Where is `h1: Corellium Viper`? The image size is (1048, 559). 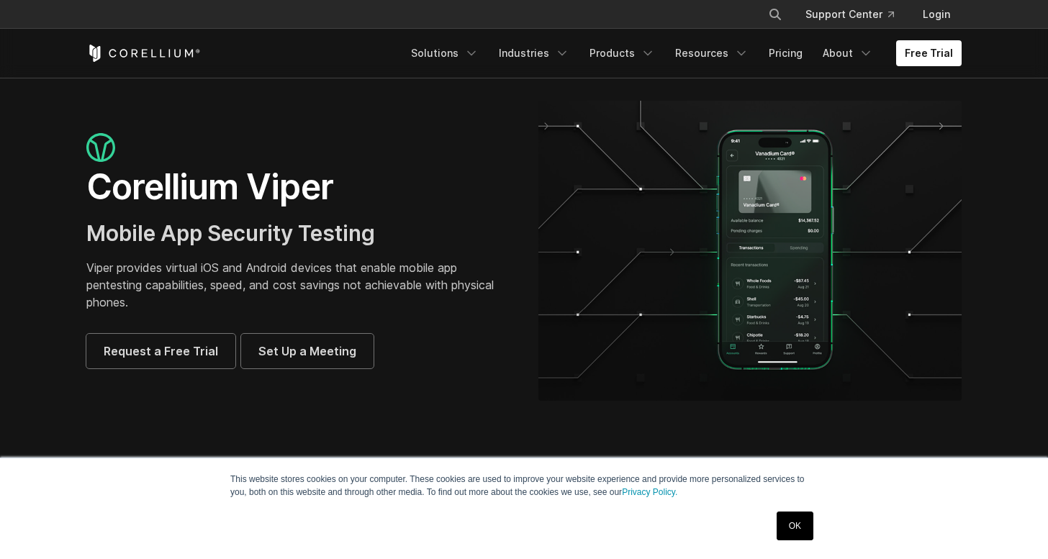 h1: Corellium Viper is located at coordinates (298, 187).